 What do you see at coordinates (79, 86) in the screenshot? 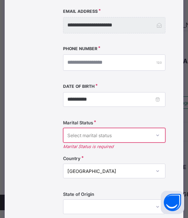
I see `label: Date of Birth` at bounding box center [79, 86].